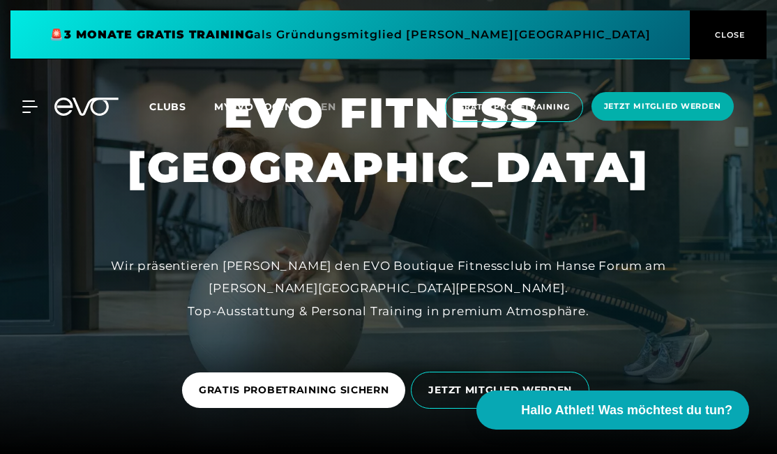 The width and height of the screenshot is (777, 454). What do you see at coordinates (663, 106) in the screenshot?
I see `span: Jetzt Mitglied werden` at bounding box center [663, 106].